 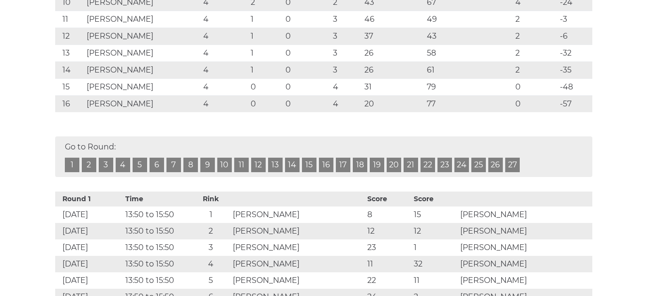 What do you see at coordinates (468, 104) in the screenshot?
I see `td: 77` at bounding box center [468, 104].